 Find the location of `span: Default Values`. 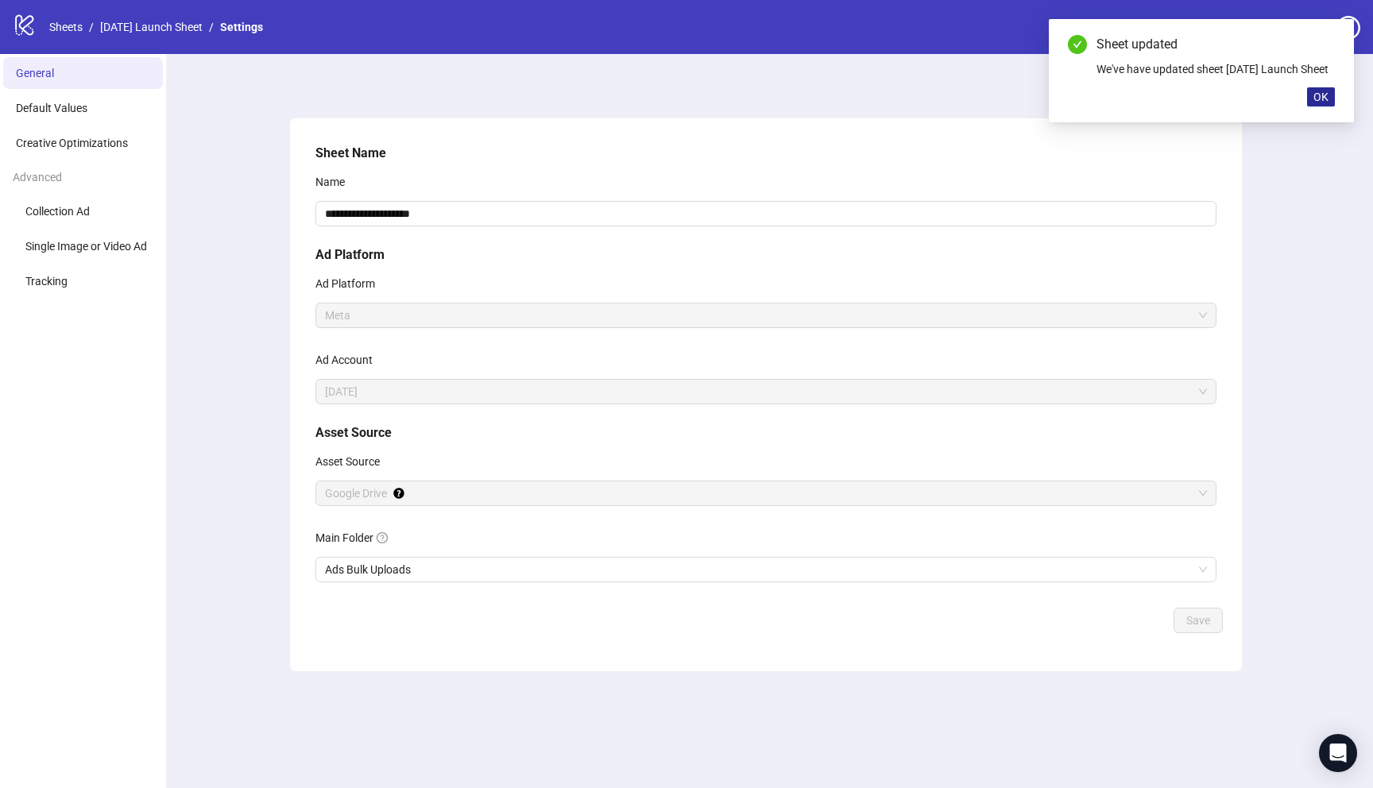

span: Default Values is located at coordinates (52, 108).